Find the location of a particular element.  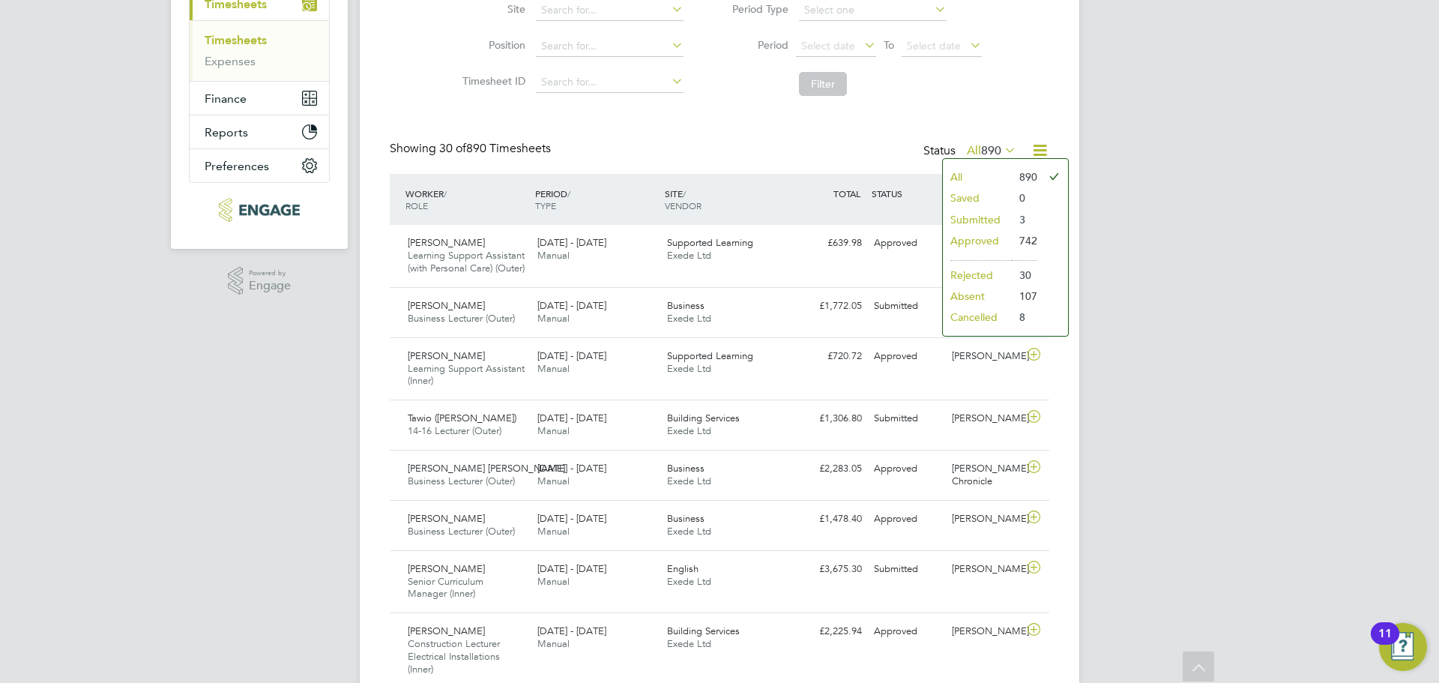

li: Submitted is located at coordinates (977, 220).